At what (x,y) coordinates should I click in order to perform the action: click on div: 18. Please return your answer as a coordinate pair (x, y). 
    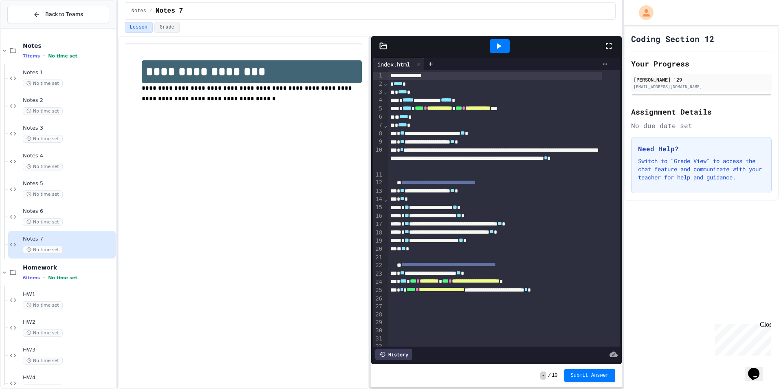
    Looking at the image, I should click on (378, 233).